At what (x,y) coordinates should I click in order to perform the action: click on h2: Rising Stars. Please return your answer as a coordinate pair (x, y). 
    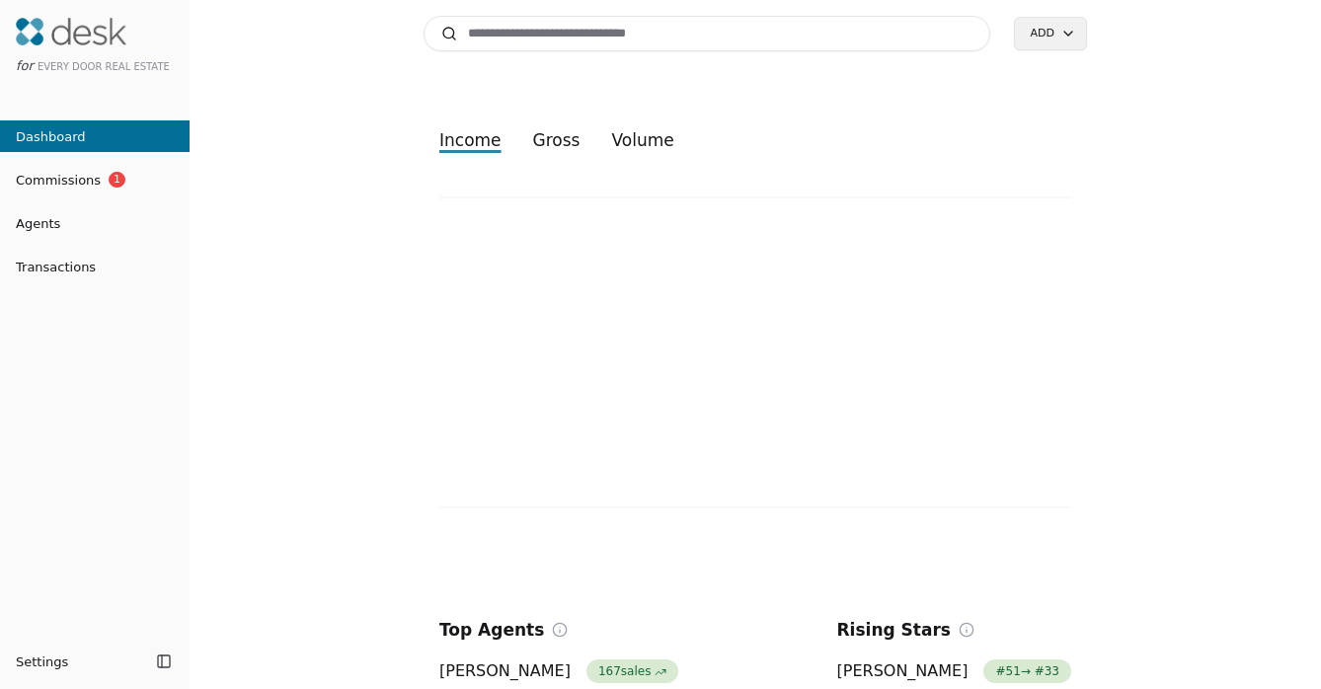
    Looking at the image, I should click on (893, 630).